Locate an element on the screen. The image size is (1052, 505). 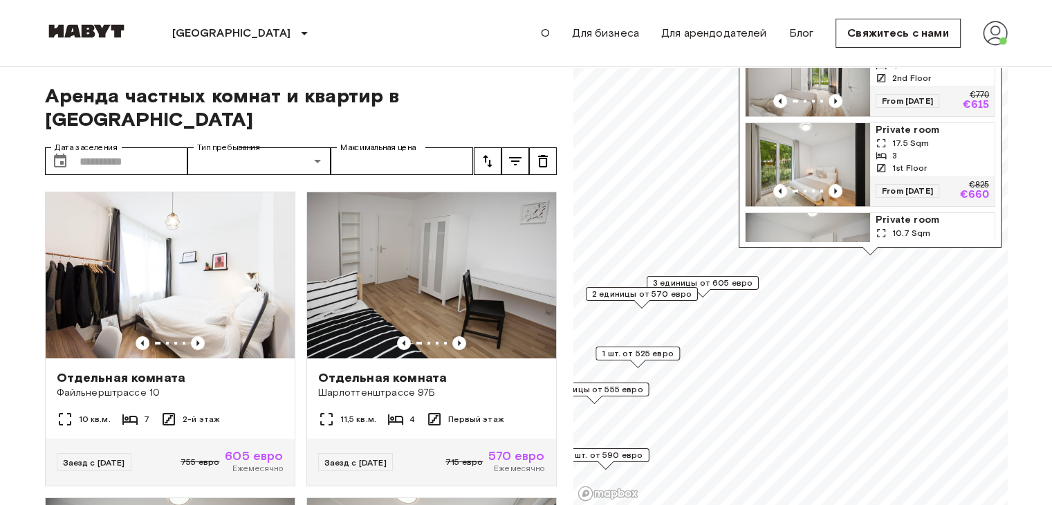
font: Блог is located at coordinates (801, 33).